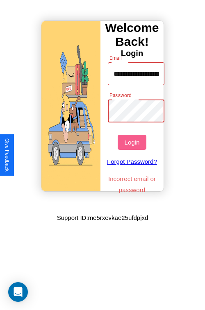  What do you see at coordinates (18, 292) in the screenshot?
I see `div: Open Intercom Messenger` at bounding box center [18, 292].